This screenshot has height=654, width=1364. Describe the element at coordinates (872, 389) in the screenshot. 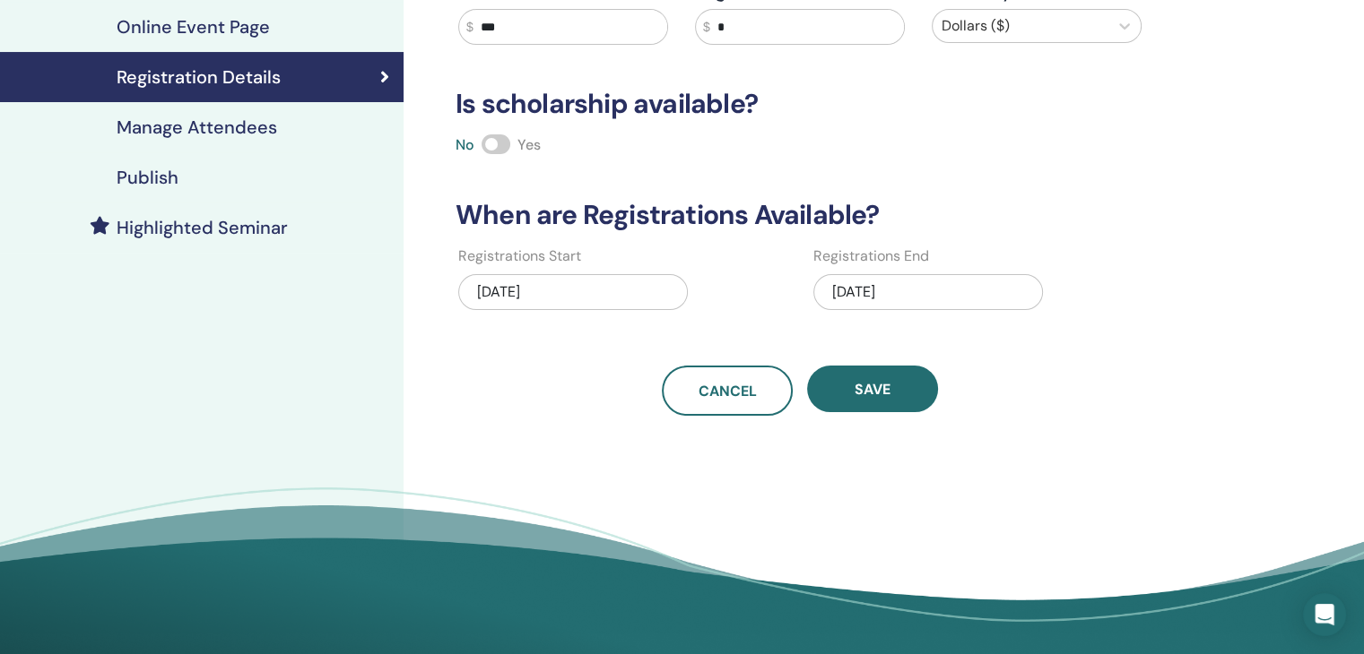

I see `button: Save` at that location.